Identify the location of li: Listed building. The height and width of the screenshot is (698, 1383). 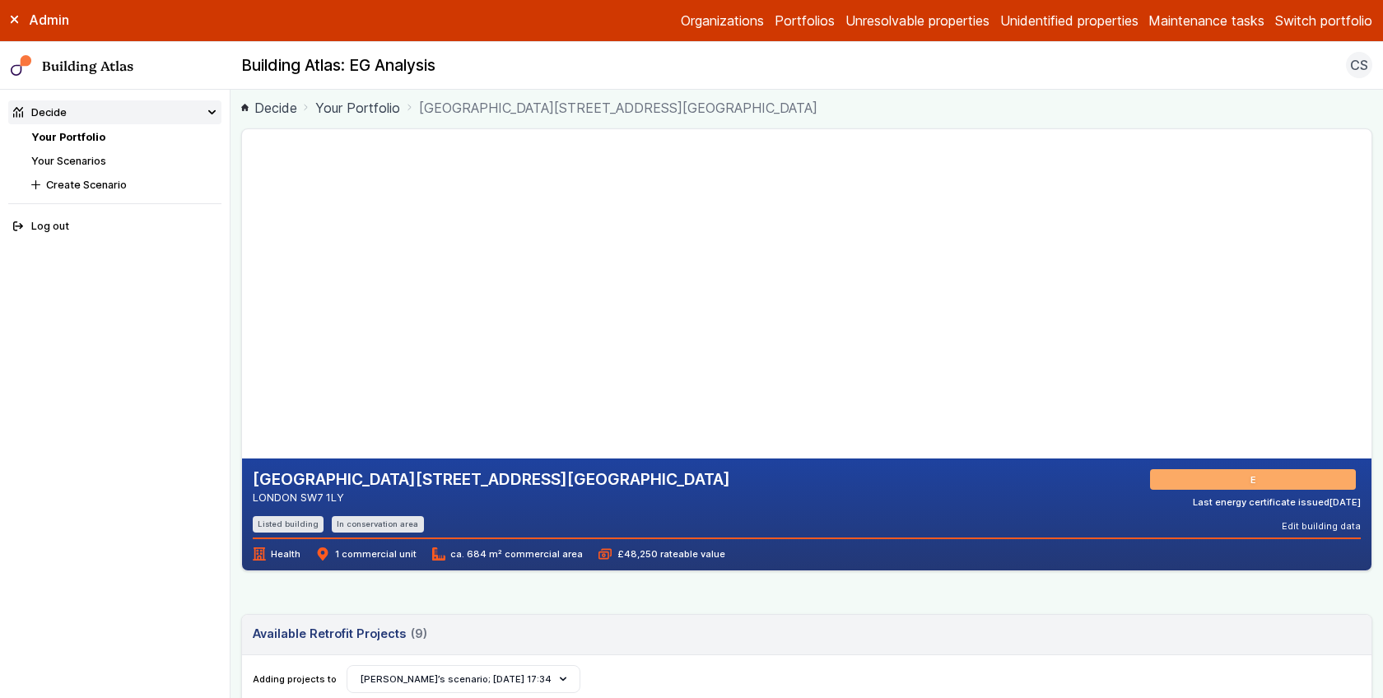
(288, 523).